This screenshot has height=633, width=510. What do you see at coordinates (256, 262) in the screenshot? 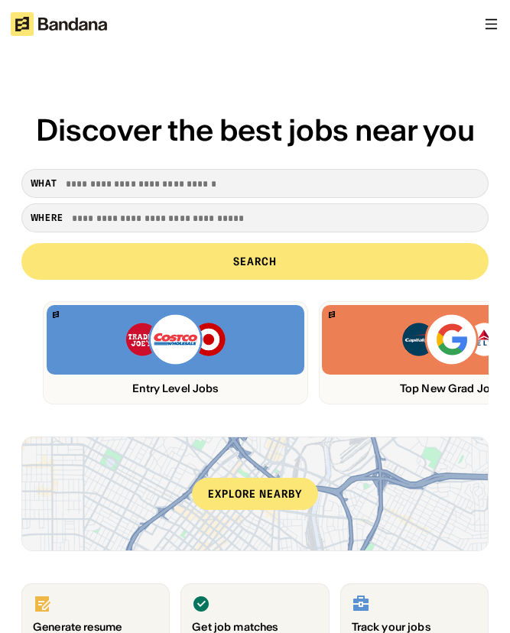
I see `div: Search` at bounding box center [256, 262].